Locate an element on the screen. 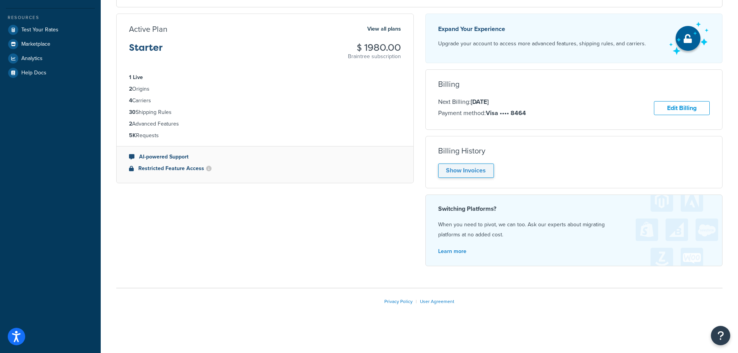 This screenshot has height=353, width=738. p: Next Billing: is located at coordinates (482, 102).